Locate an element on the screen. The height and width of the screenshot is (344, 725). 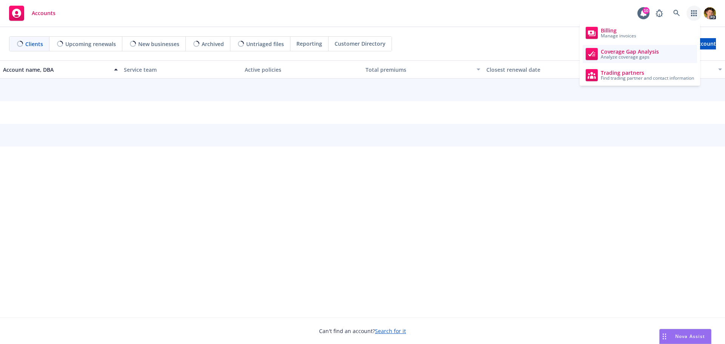
a: Accounts is located at coordinates (32, 13).